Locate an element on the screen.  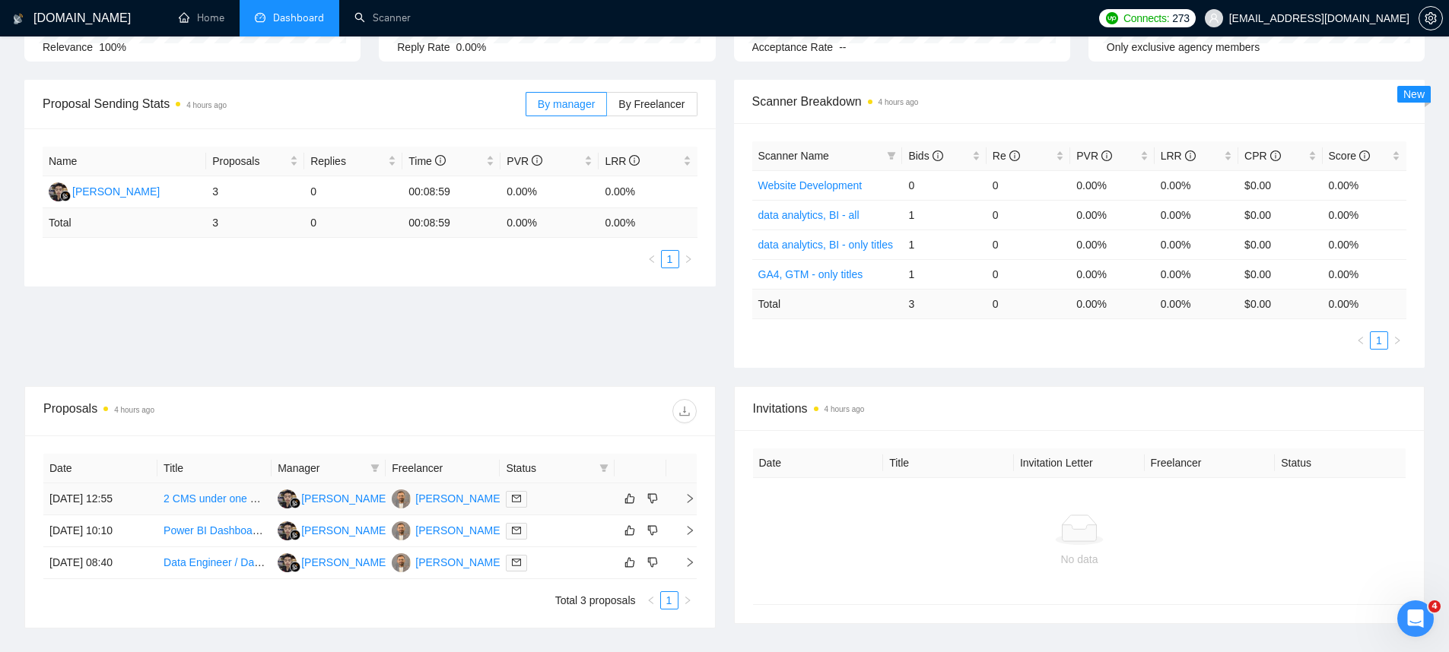
img: logo is located at coordinates (18, 19).